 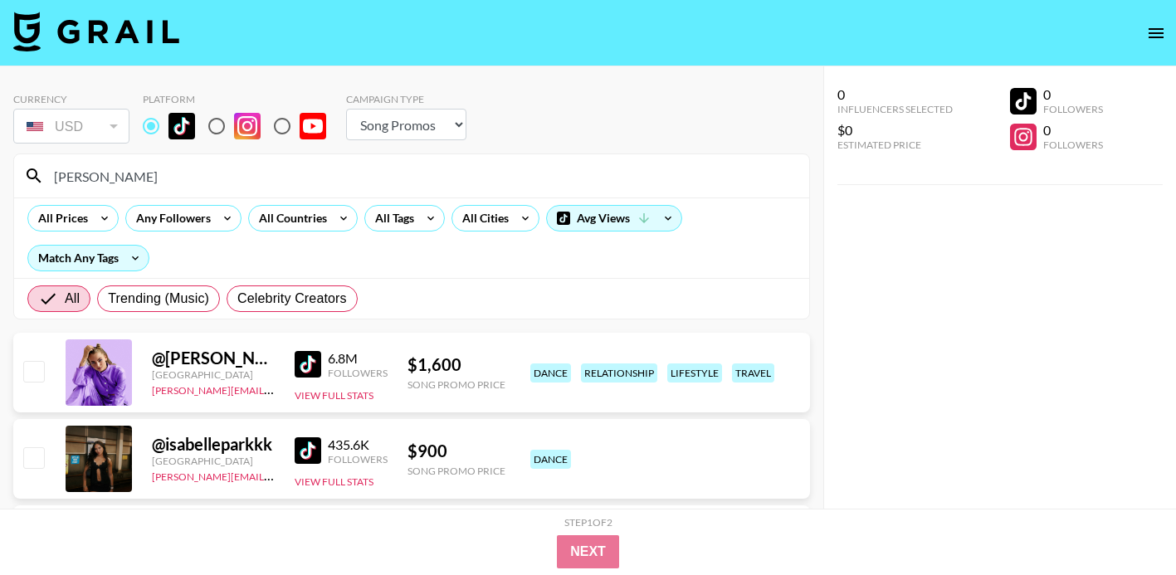 What do you see at coordinates (358, 445) in the screenshot?
I see `div: 435.6K` at bounding box center [358, 445].